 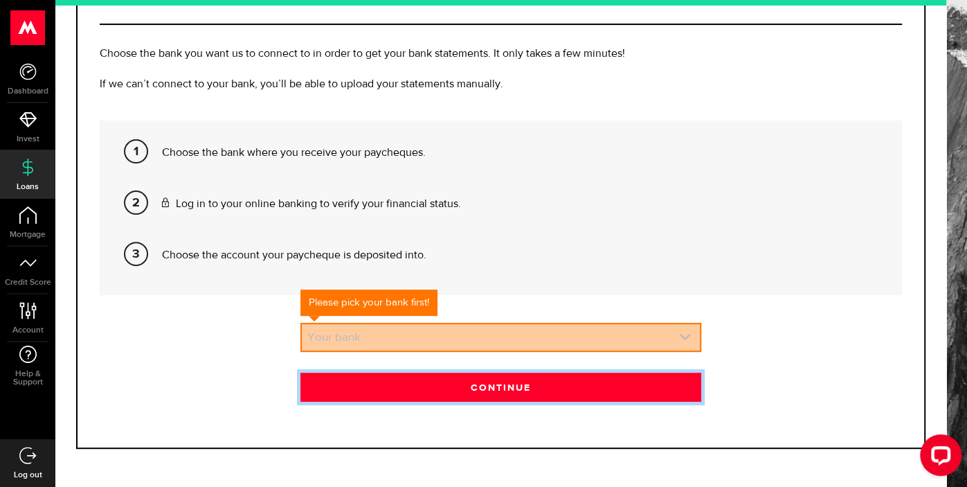 What do you see at coordinates (527, 153) in the screenshot?
I see `p: Choose the bank where you receive your paycheques.` at bounding box center [527, 153].